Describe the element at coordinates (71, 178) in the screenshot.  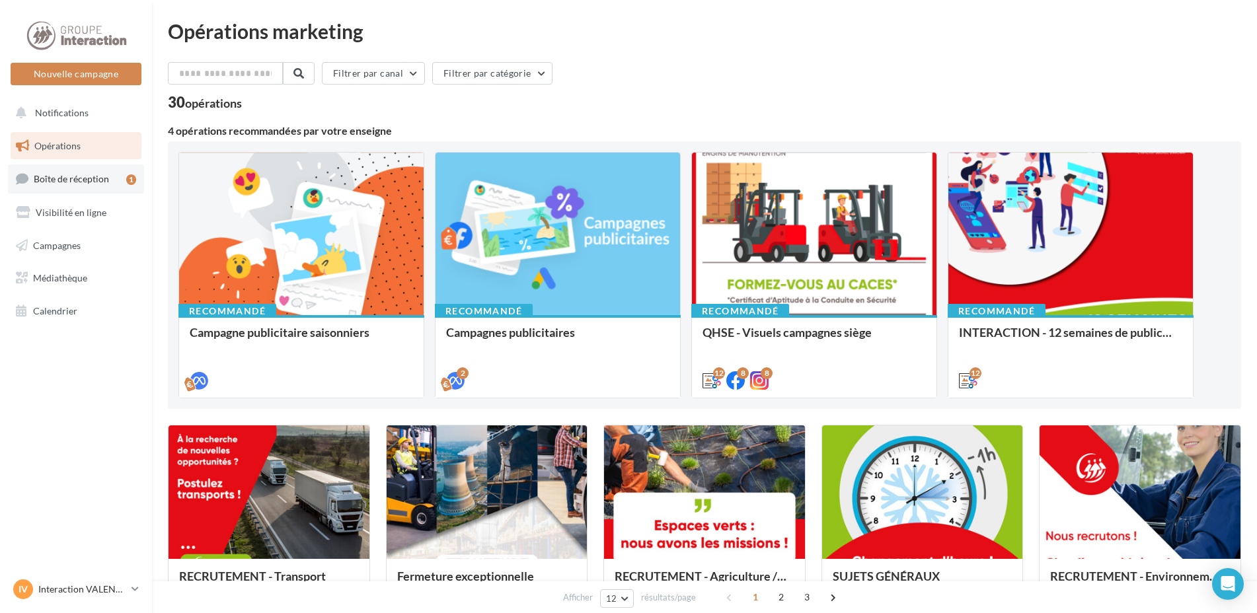
I see `span: Boîte de réception` at that location.